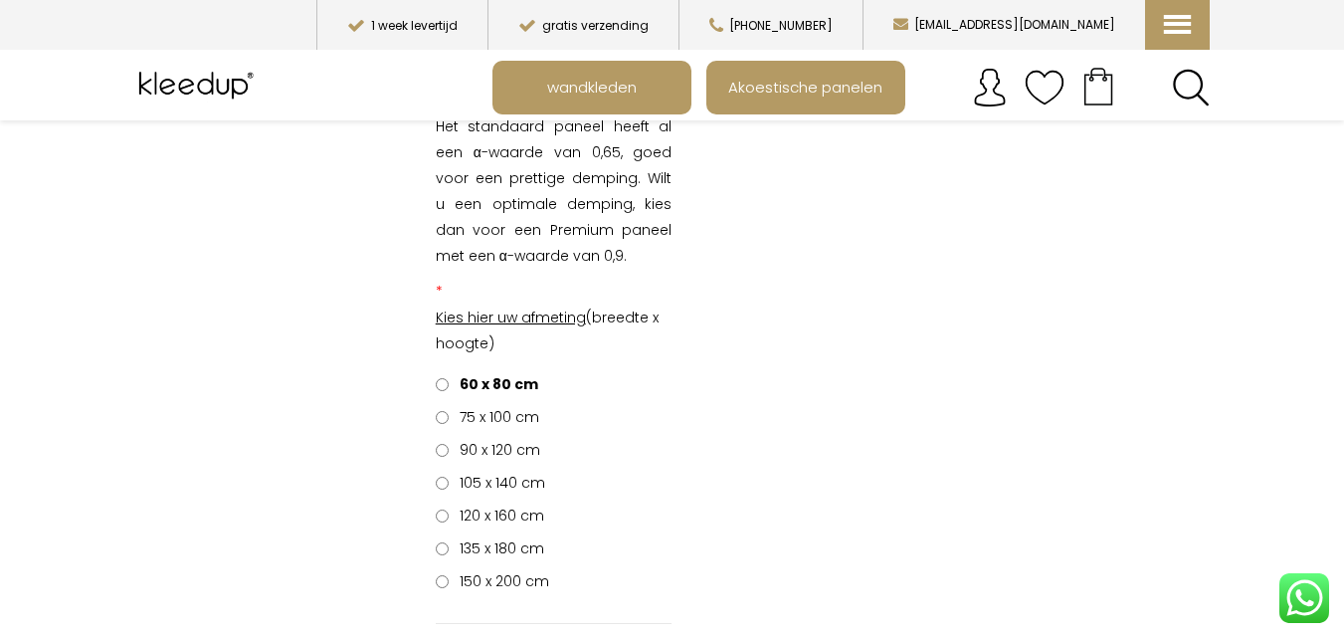 The width and height of the screenshot is (1344, 638). I want to click on span: 90 x 120 cm, so click(496, 450).